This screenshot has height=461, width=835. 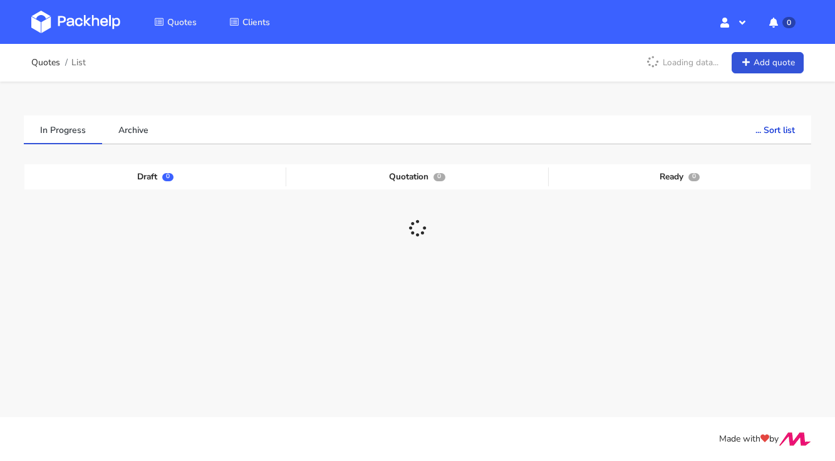 What do you see at coordinates (76, 22) in the screenshot?
I see `img: Dashboard` at bounding box center [76, 22].